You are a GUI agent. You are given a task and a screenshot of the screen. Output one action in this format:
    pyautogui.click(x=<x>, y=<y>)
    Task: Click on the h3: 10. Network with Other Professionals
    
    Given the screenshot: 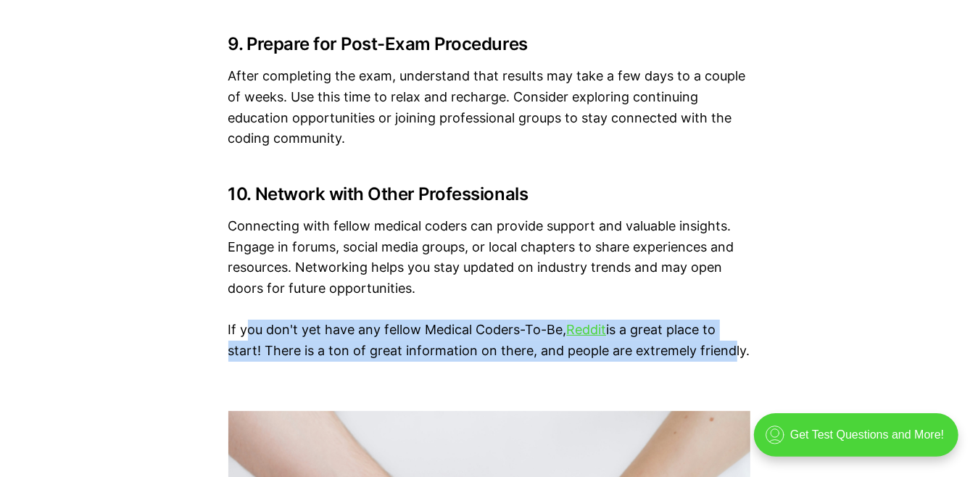 What is the action you would take?
    pyautogui.click(x=489, y=194)
    